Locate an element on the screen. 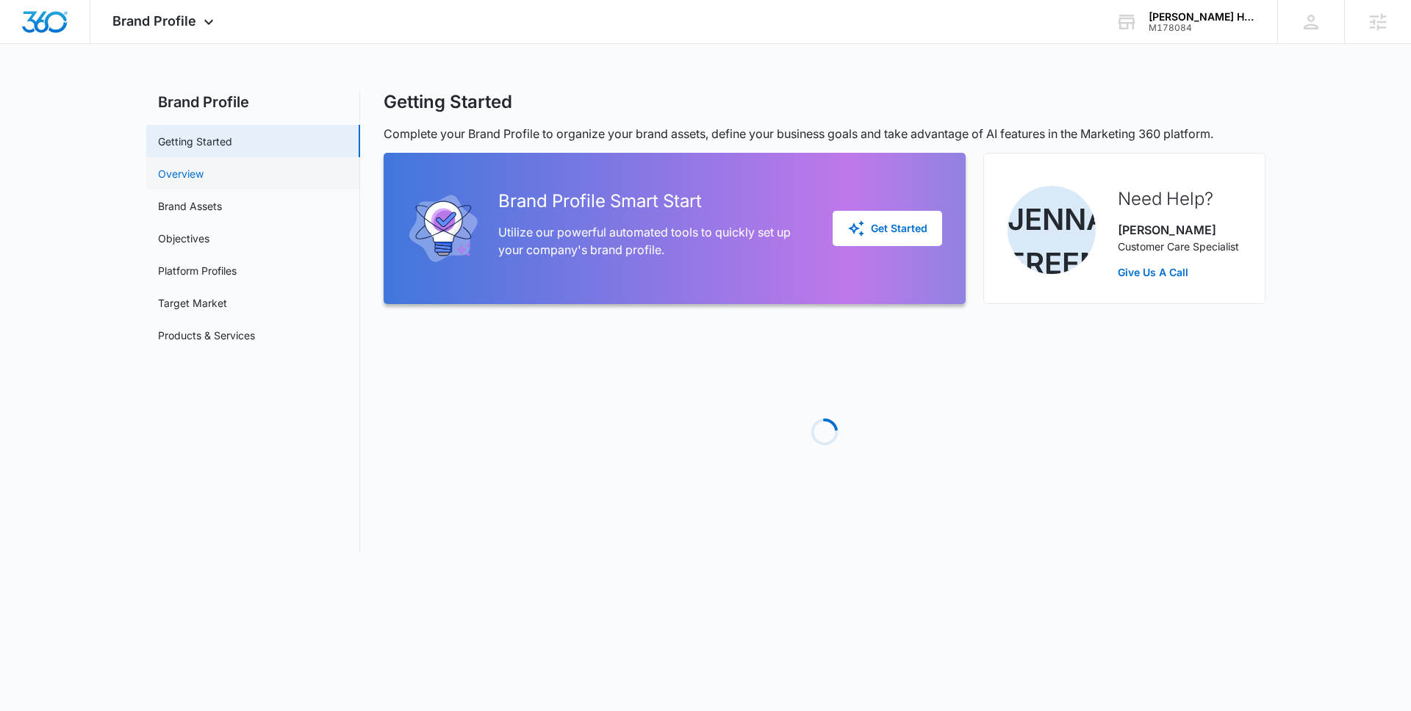  img: Jenna Freeman is located at coordinates (1052, 230).